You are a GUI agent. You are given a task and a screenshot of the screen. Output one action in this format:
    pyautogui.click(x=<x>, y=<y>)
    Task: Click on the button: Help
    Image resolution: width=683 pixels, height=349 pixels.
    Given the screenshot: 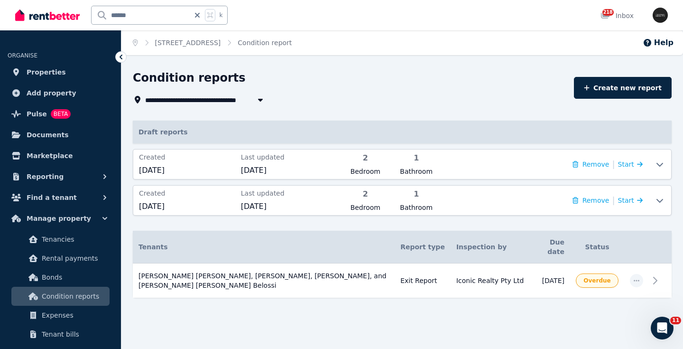 What is the action you would take?
    pyautogui.click(x=658, y=43)
    